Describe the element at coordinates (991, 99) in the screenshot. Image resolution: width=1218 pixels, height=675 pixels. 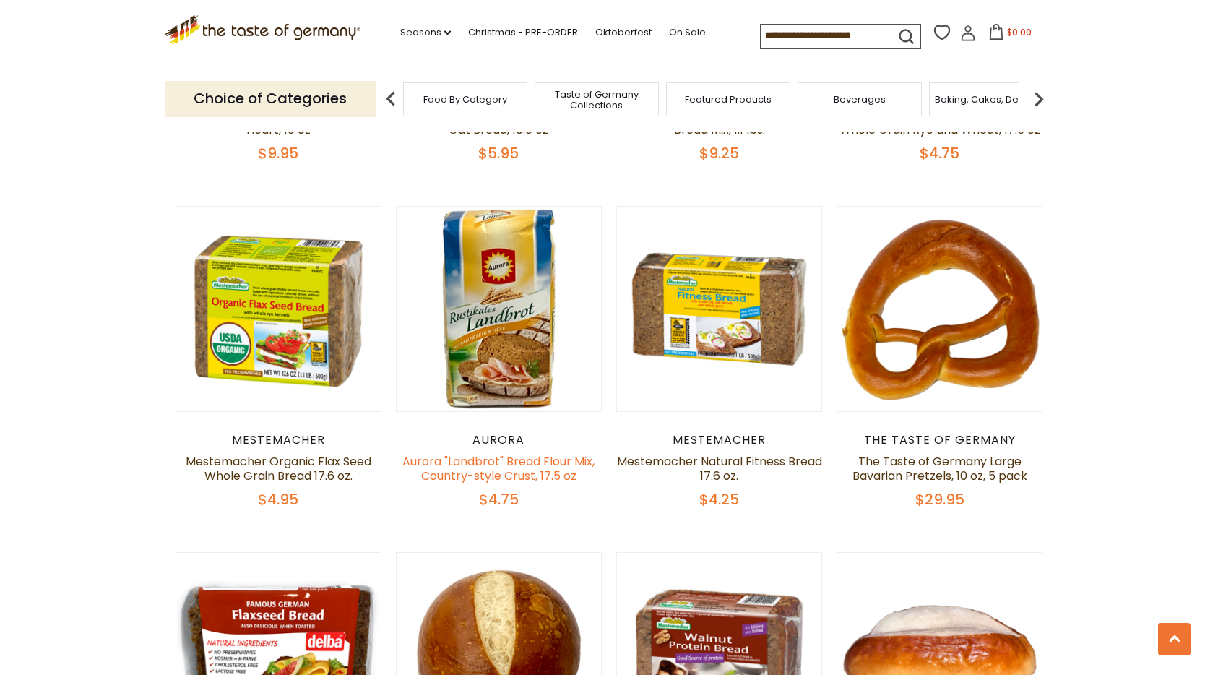
I see `span: Baking, Cakes, Desserts` at that location.